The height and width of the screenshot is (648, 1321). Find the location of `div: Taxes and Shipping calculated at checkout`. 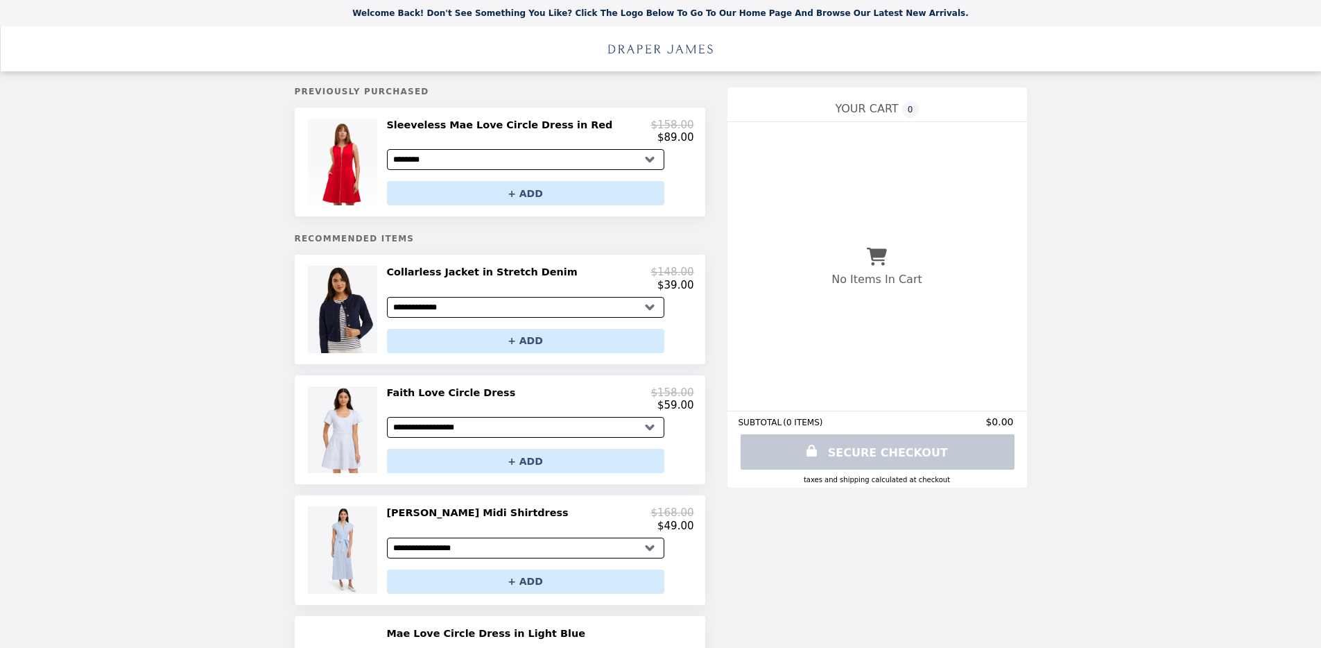

div: Taxes and Shipping calculated at checkout is located at coordinates (877, 479).